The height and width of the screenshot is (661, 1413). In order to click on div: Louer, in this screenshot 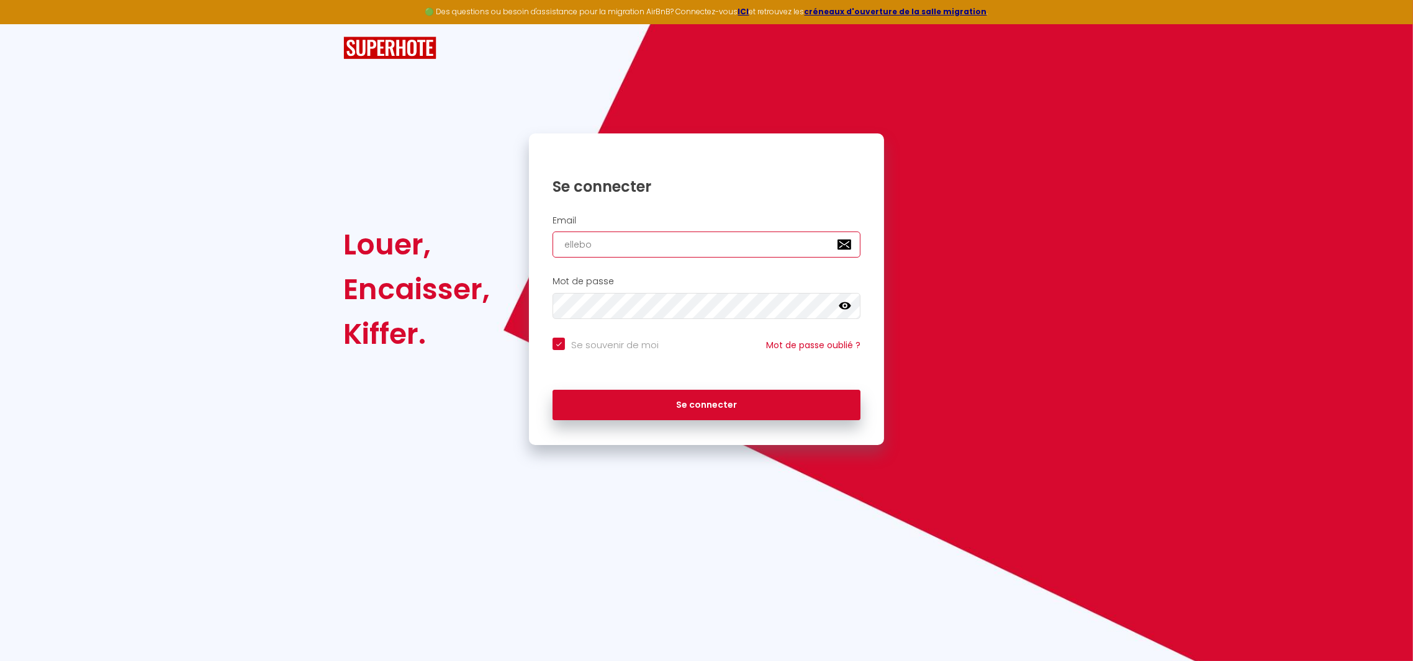, I will do `click(416, 245)`.